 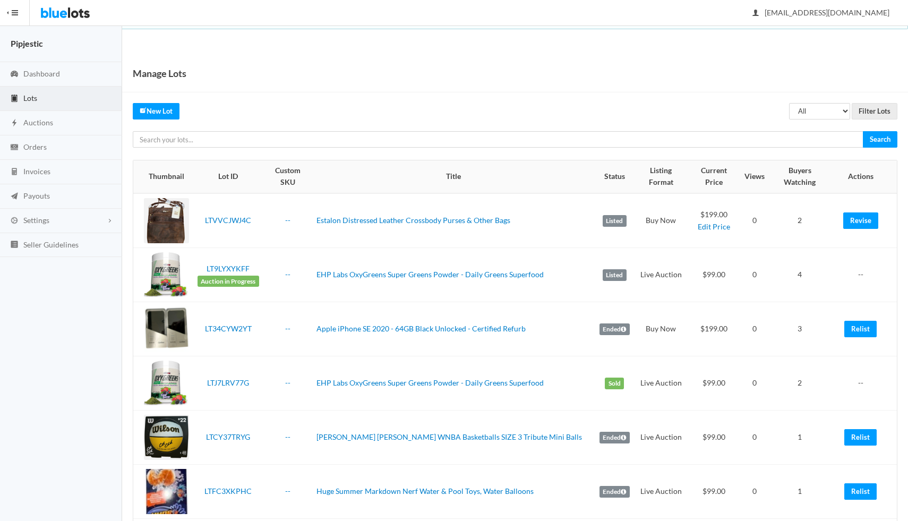 I want to click on ion-icon: flash, so click(x=14, y=123).